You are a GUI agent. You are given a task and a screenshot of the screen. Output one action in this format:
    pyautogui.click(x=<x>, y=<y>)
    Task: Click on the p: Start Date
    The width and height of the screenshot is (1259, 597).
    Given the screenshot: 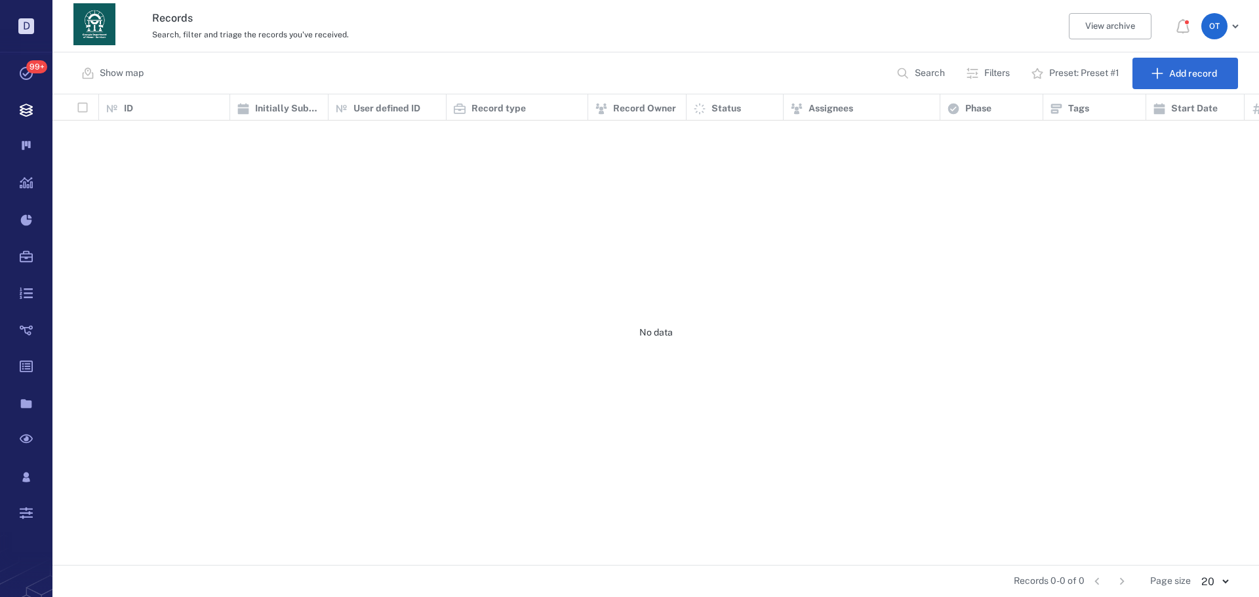 What is the action you would take?
    pyautogui.click(x=1194, y=109)
    